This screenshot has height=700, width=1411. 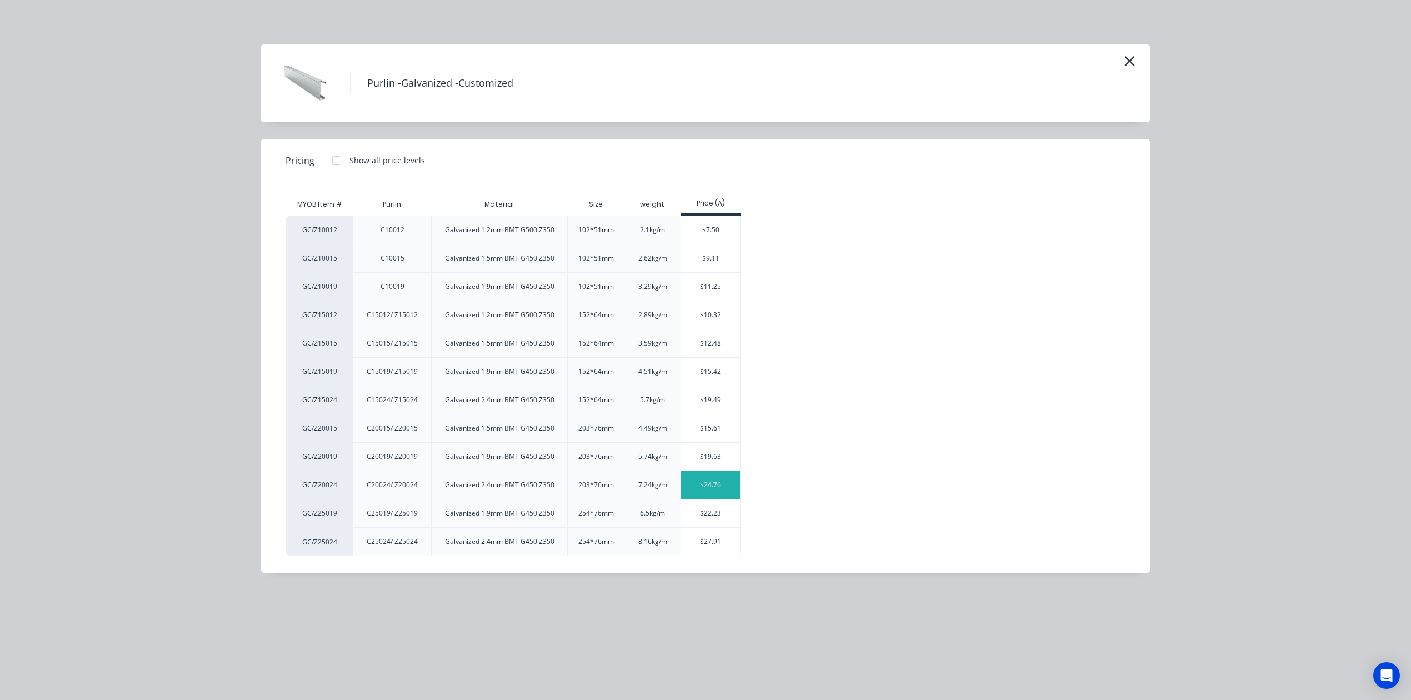 I want to click on div: Purlin, so click(x=392, y=204).